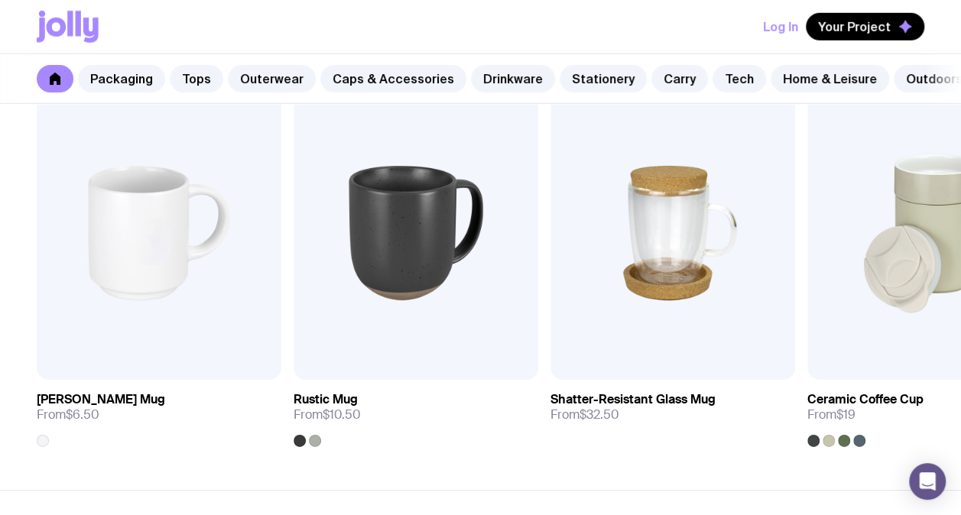 This screenshot has height=515, width=961. Describe the element at coordinates (927, 481) in the screenshot. I see `div: Open Intercom Messenger` at that location.